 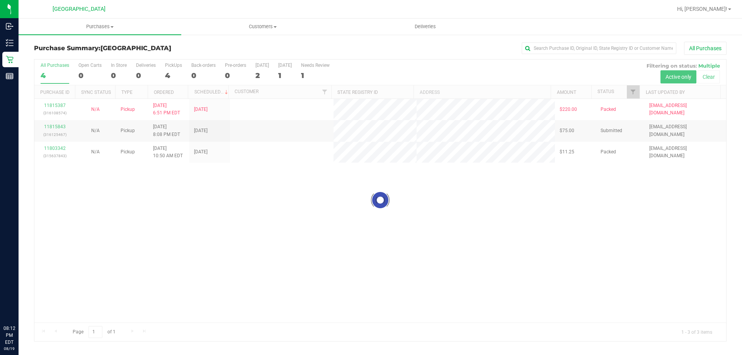 What do you see at coordinates (10, 26) in the screenshot?
I see `inline-svg: Inbound` at bounding box center [10, 26].